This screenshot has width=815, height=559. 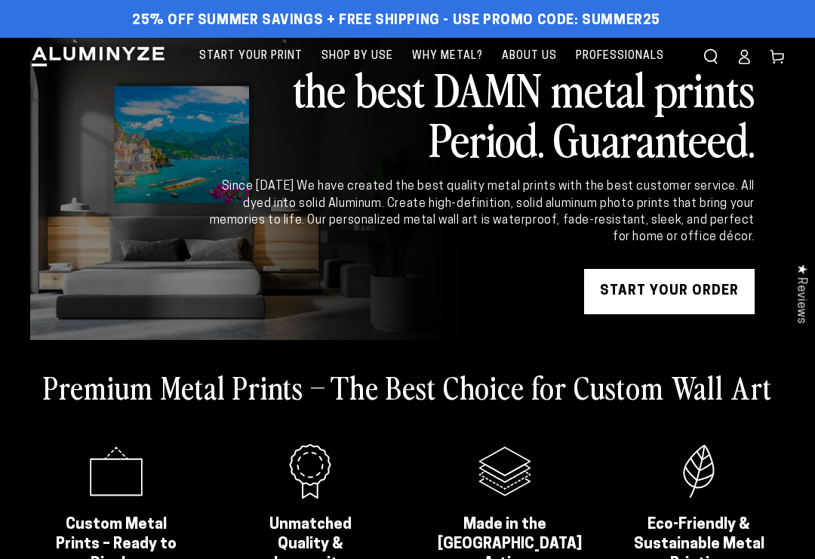 What do you see at coordinates (448, 56) in the screenshot?
I see `a: Why Metal?` at bounding box center [448, 56].